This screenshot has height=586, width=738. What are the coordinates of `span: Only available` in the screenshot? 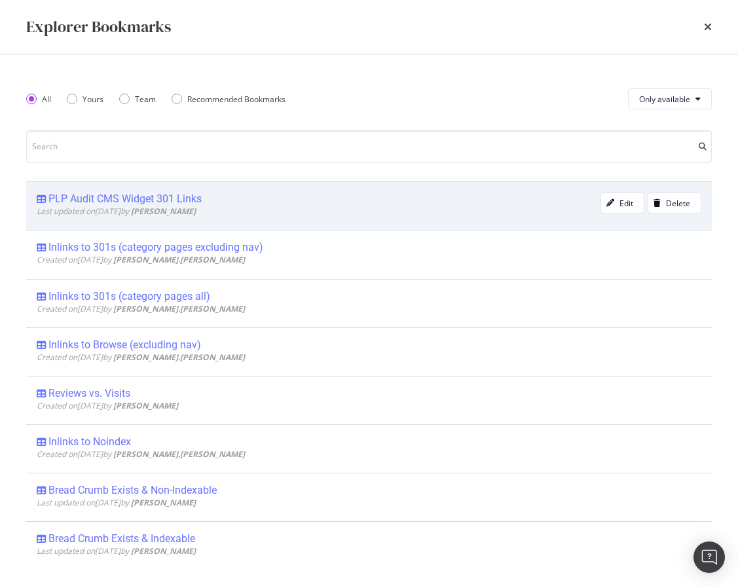 It's located at (665, 99).